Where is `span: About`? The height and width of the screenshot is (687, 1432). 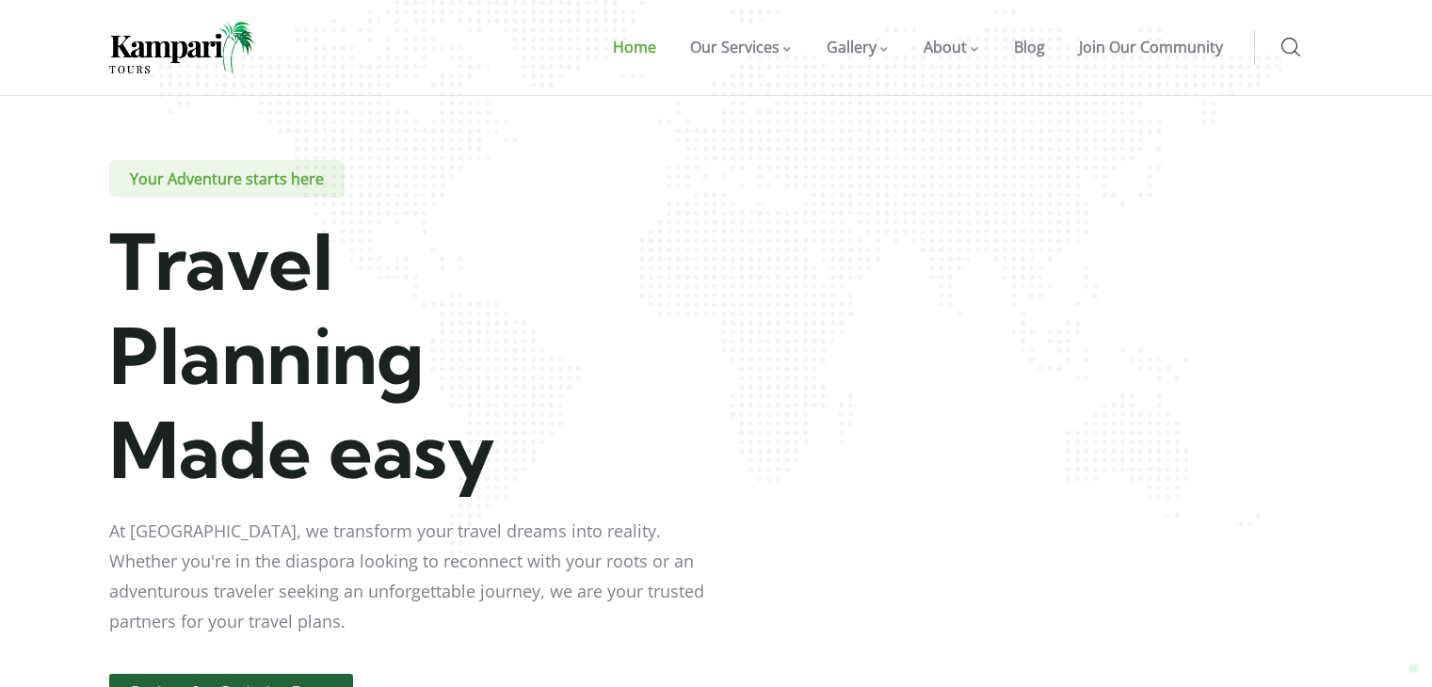
span: About is located at coordinates (946, 47).